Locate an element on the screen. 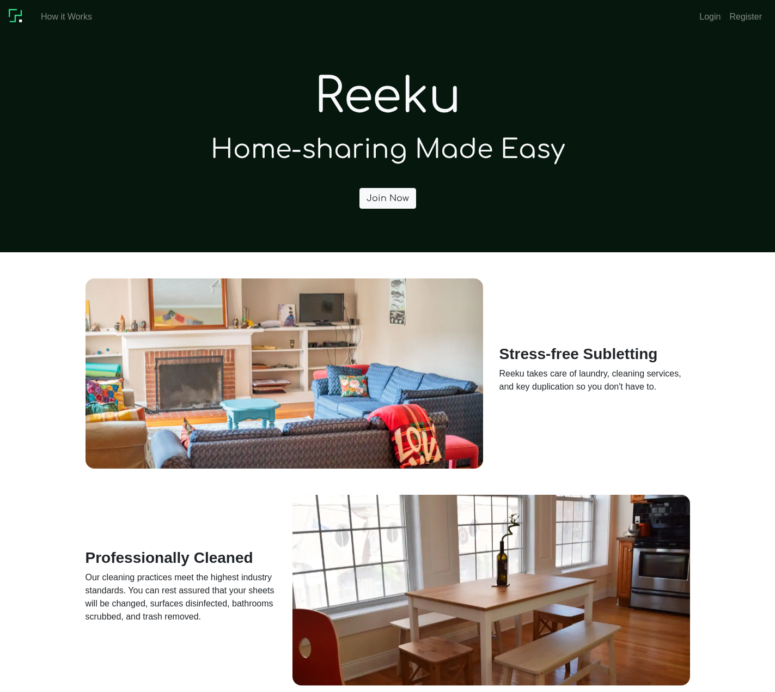 The image size is (775, 692). img: Reeku is located at coordinates (18, 16).